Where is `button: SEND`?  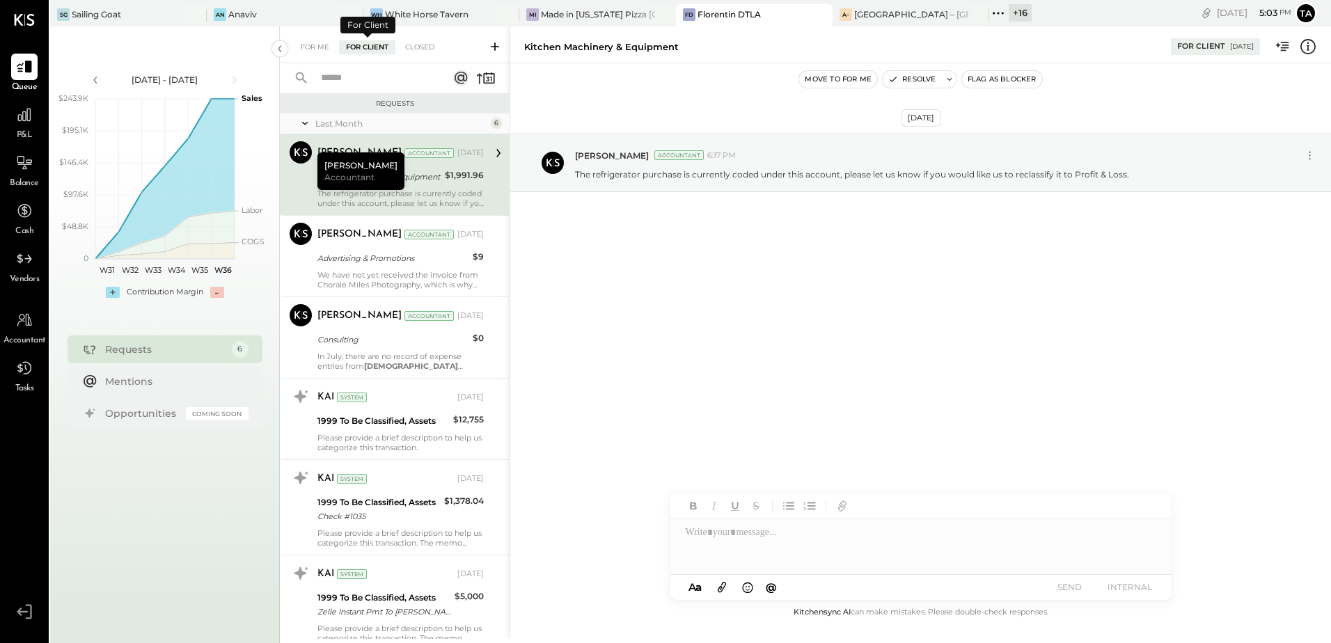 button: SEND is located at coordinates (1070, 587).